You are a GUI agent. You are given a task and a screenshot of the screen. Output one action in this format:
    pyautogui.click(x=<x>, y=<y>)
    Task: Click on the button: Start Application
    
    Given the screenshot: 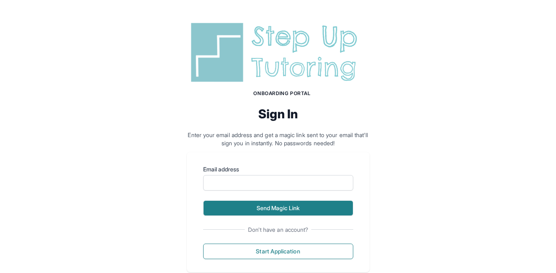 What is the action you would take?
    pyautogui.click(x=278, y=251)
    